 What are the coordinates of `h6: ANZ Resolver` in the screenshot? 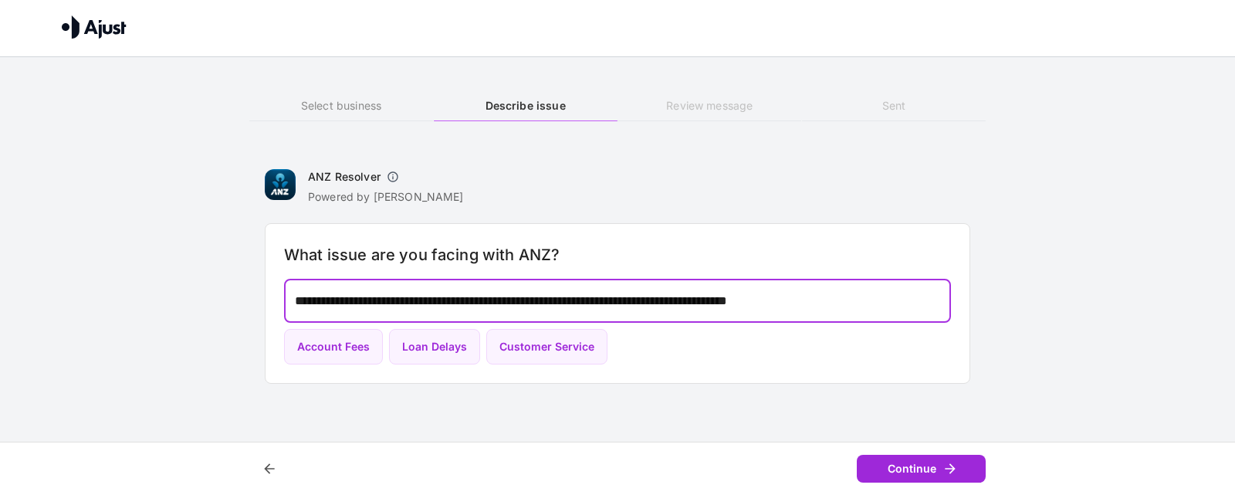 It's located at (344, 177).